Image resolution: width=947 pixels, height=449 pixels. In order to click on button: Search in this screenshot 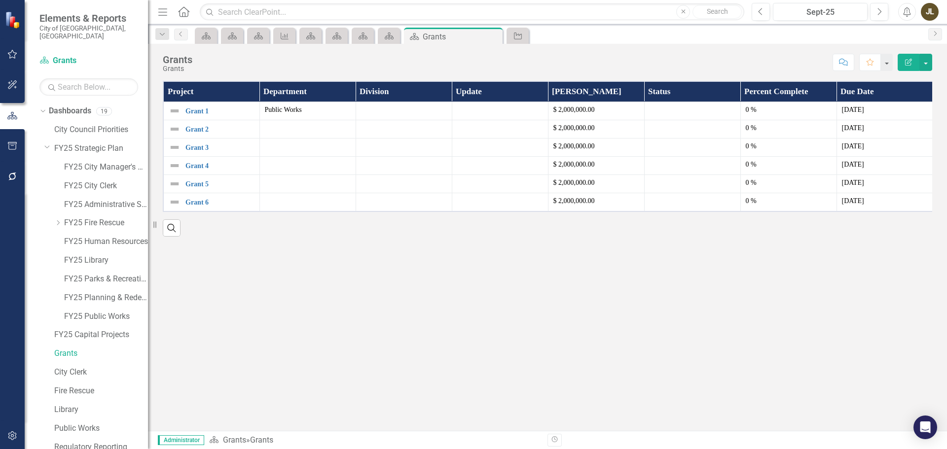, I will do `click(717, 12)`.